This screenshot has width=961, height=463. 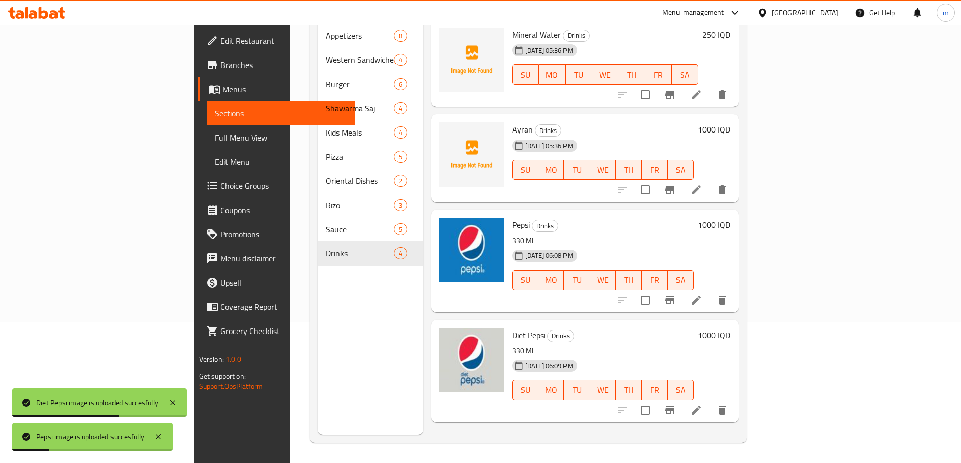 What do you see at coordinates (722, 301) in the screenshot?
I see `button: delete` at bounding box center [722, 301].